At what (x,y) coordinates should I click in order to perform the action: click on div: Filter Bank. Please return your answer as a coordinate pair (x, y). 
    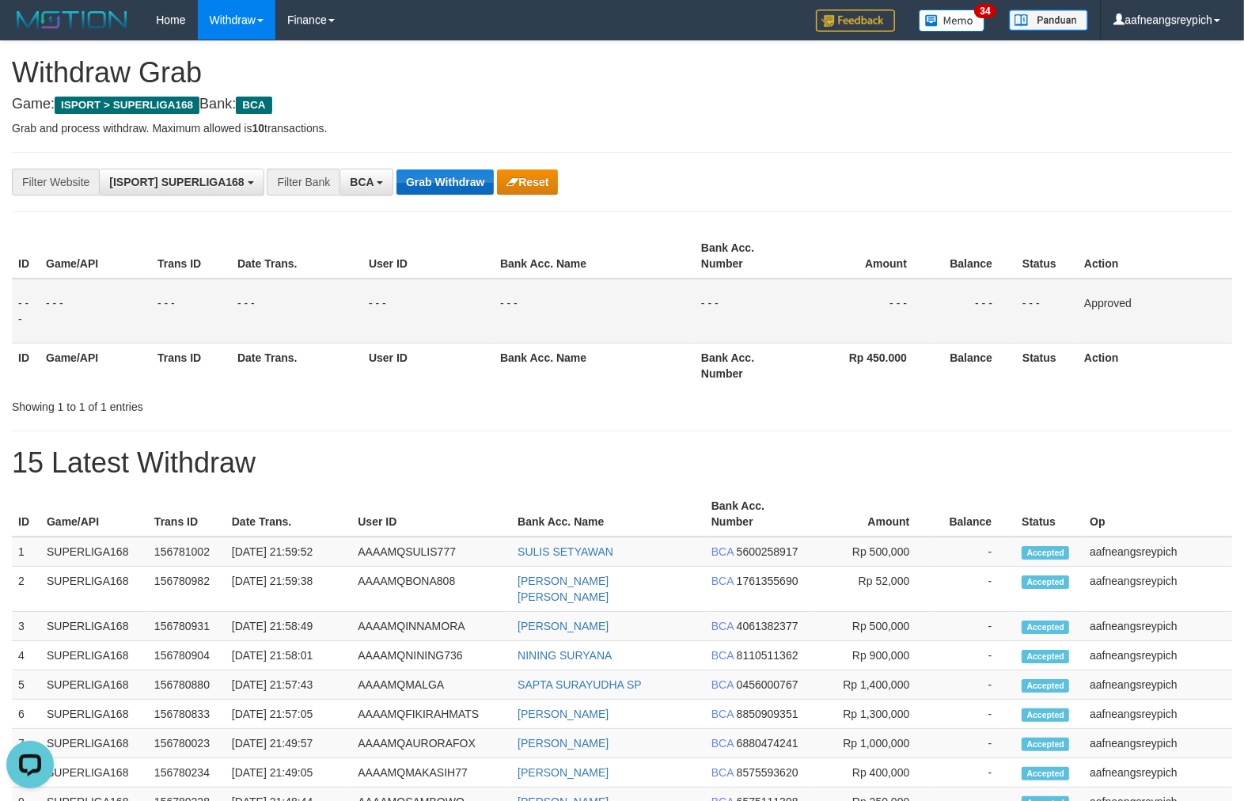
    Looking at the image, I should click on (303, 182).